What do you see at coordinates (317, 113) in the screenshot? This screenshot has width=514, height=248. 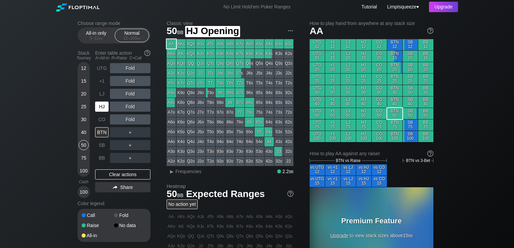 I see `div: UTG 50` at bounding box center [317, 113].